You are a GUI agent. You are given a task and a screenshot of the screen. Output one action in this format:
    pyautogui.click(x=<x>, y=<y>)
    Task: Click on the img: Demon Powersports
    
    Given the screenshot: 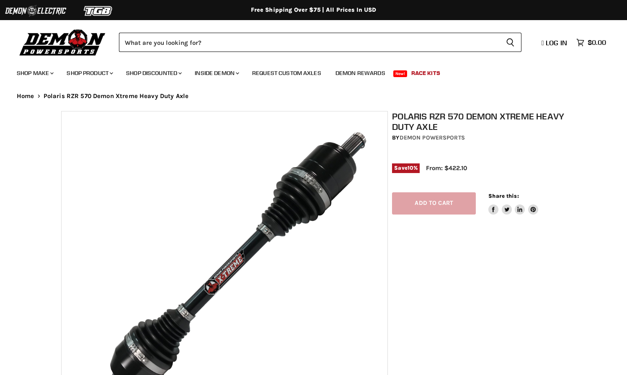 What is the action you would take?
    pyautogui.click(x=62, y=42)
    